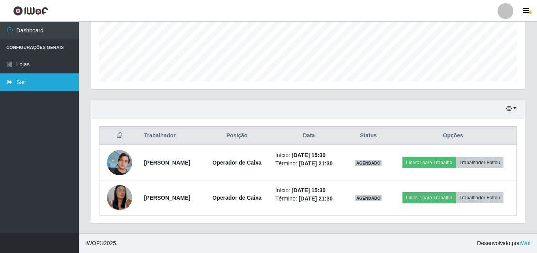  What do you see at coordinates (368, 136) in the screenshot?
I see `th: Status` at bounding box center [368, 136].